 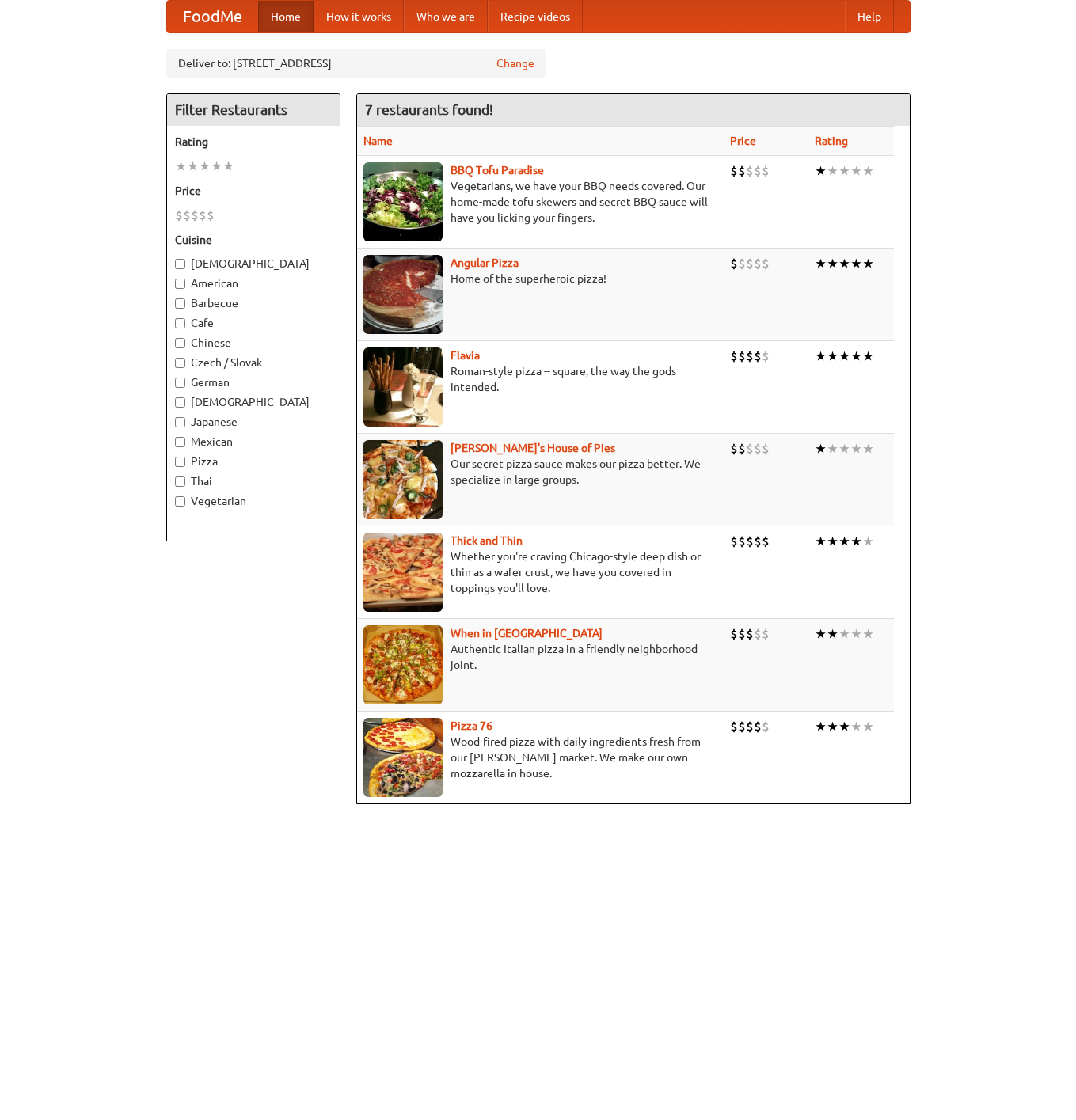 What do you see at coordinates (403, 387) in the screenshot?
I see `img: flavia.jpg` at bounding box center [403, 387].